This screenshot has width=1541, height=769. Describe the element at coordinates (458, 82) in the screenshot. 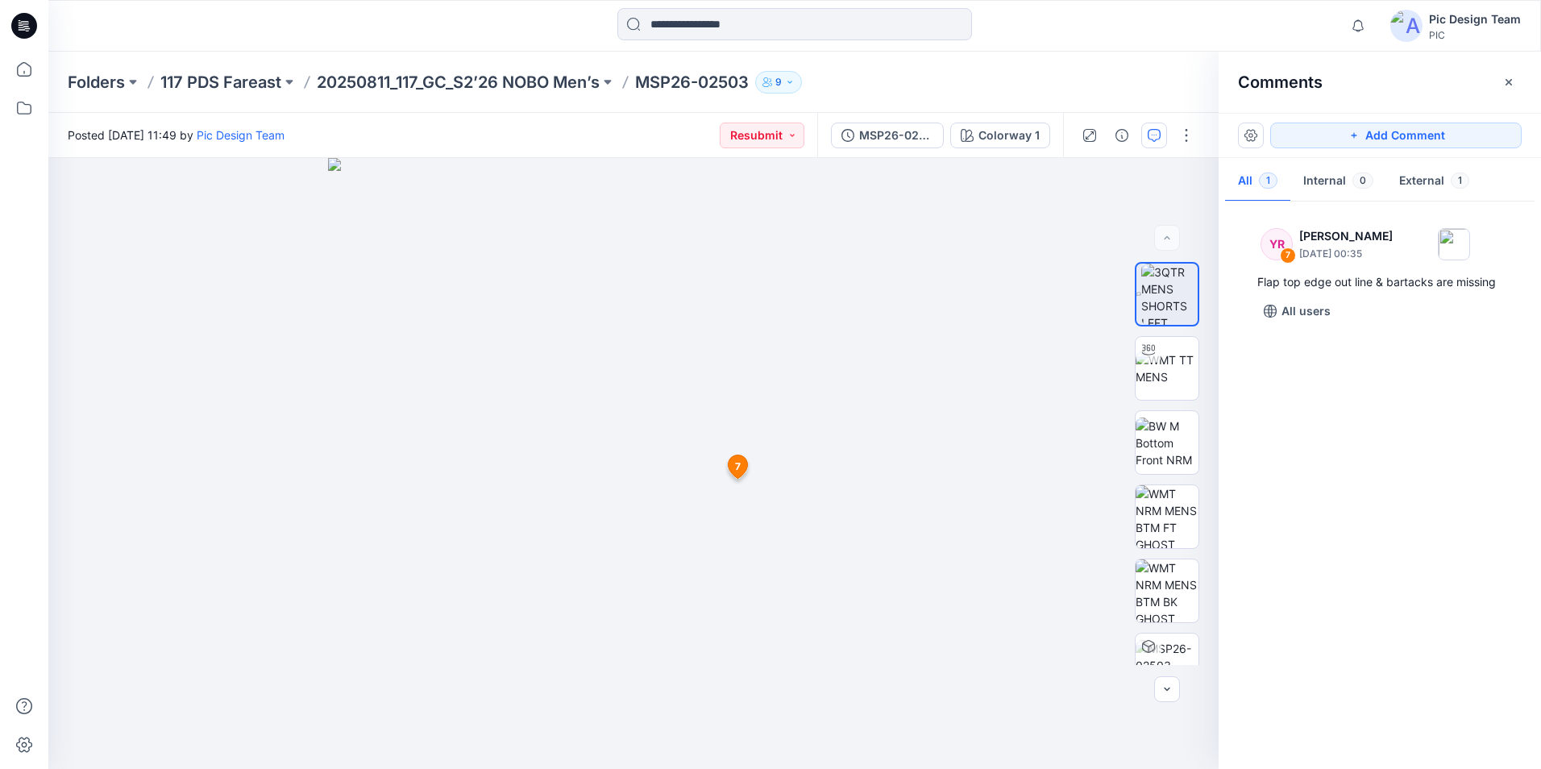

I see `a: 20250811_117_GC_S2’26 NOBO Men’s` at that location.